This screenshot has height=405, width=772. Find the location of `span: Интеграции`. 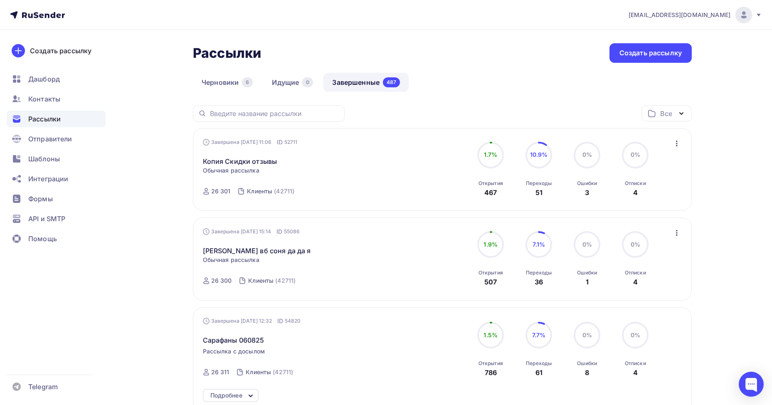

span: Интеграции is located at coordinates (48, 179).